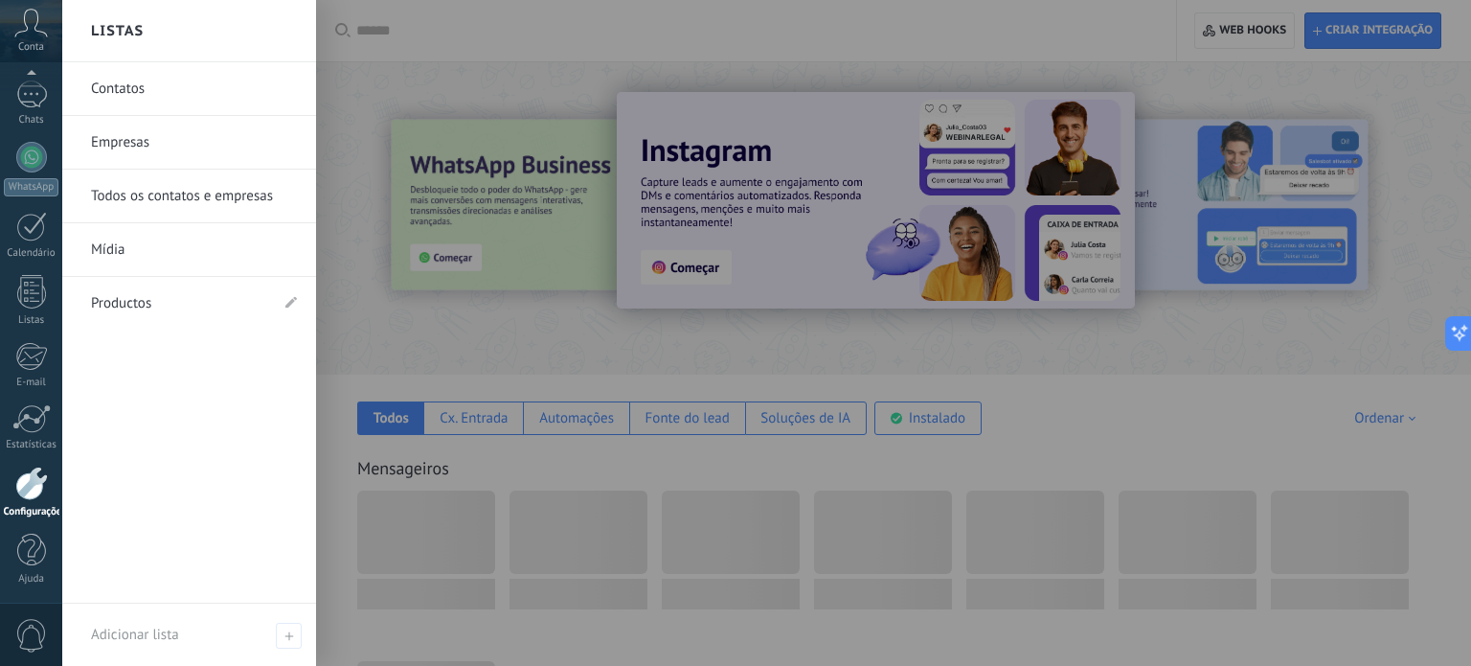 Image resolution: width=1471 pixels, height=666 pixels. I want to click on div: Chats, so click(32, 120).